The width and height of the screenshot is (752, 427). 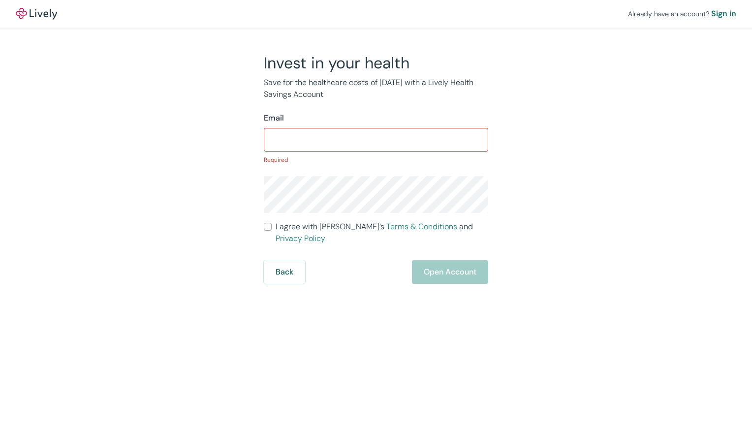 I want to click on div: Sign in, so click(x=724, y=14).